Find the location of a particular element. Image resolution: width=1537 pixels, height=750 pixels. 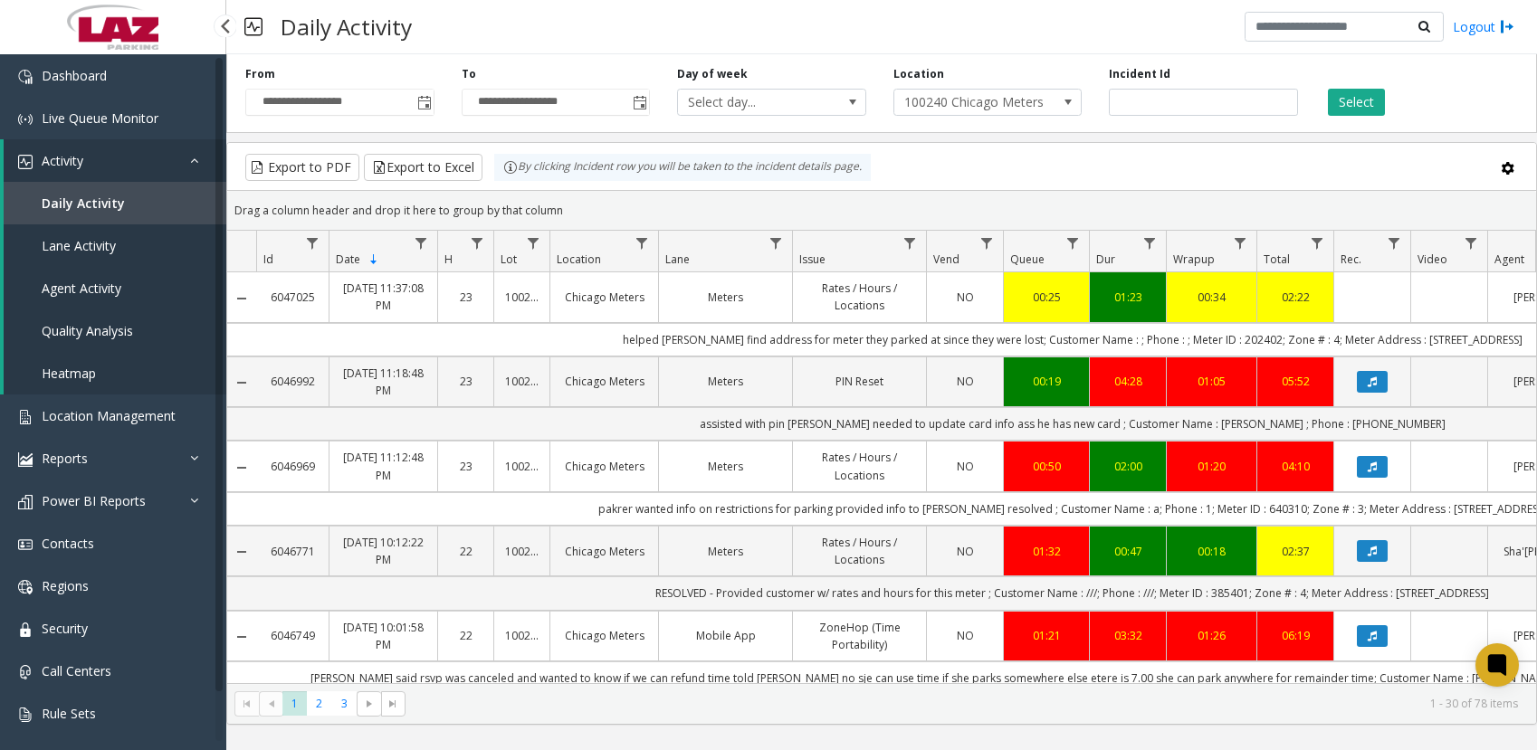

a: Queue Filter Menu is located at coordinates (1072, 243).